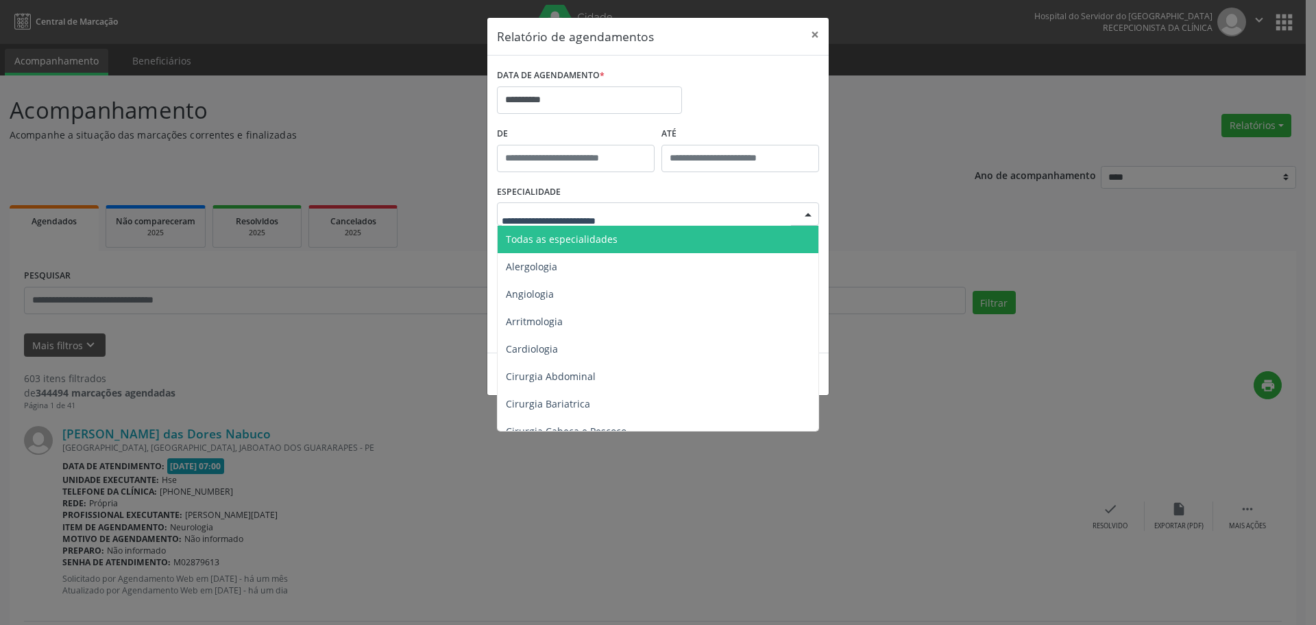 This screenshot has width=1316, height=625. I want to click on label: ATÉ, so click(740, 134).